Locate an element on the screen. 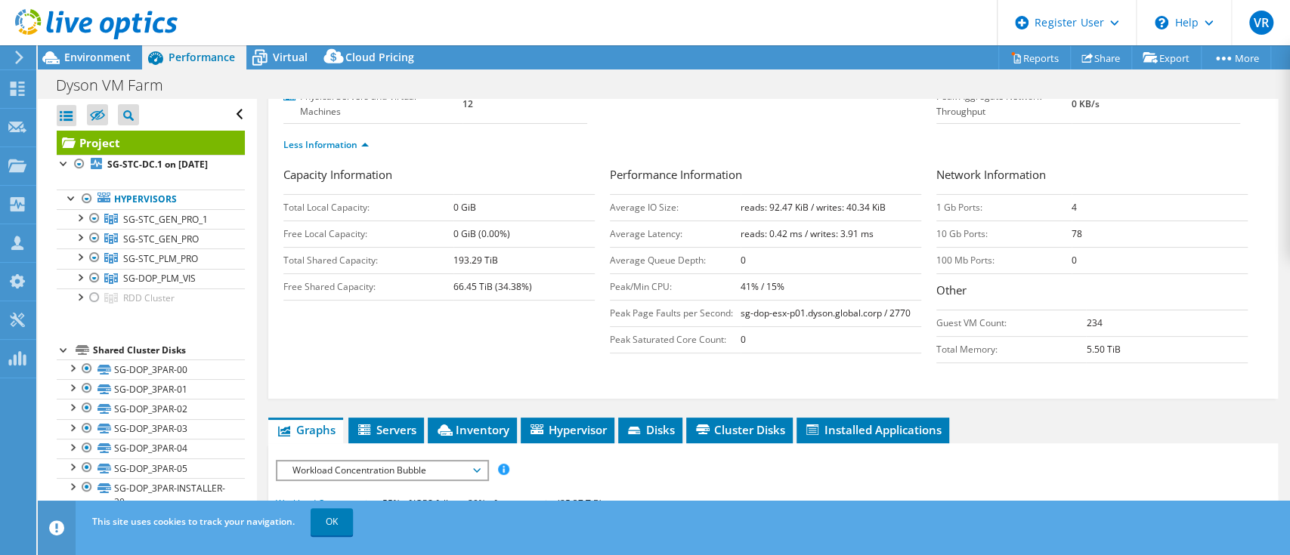 Image resolution: width=1290 pixels, height=555 pixels. td: Free Shared Capacity: is located at coordinates (368, 286).